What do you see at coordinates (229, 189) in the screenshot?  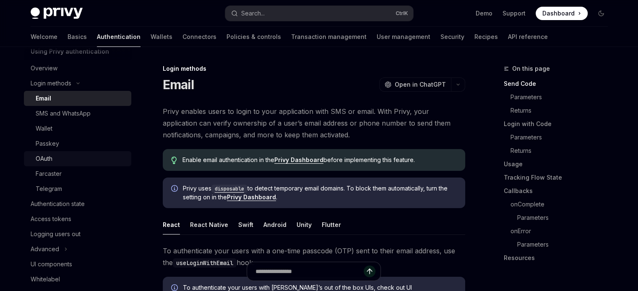 I see `code: disposable` at bounding box center [229, 189].